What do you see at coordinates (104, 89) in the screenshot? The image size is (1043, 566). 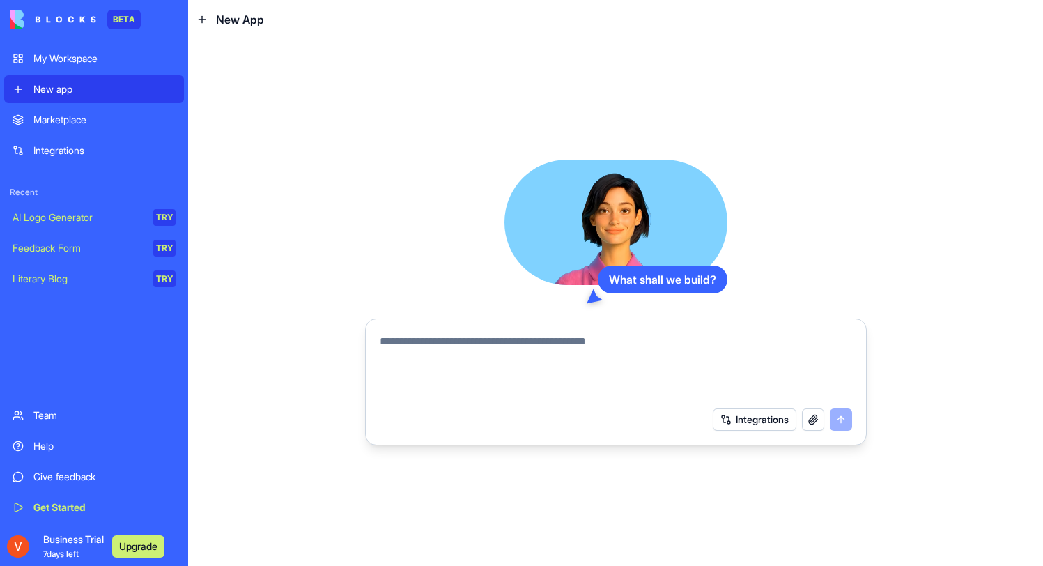 I see `div: New app` at bounding box center [104, 89].